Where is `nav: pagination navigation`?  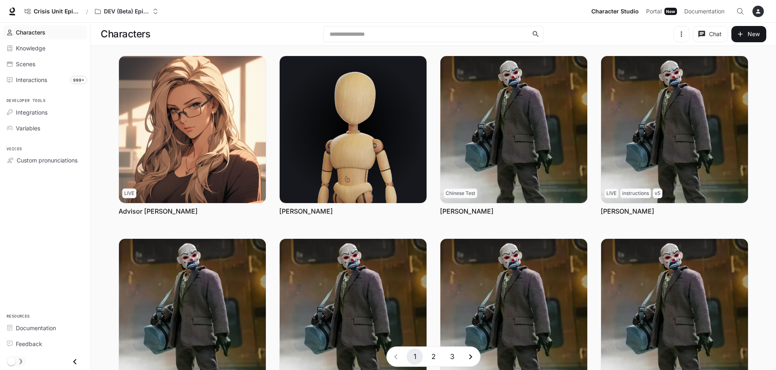 nav: pagination navigation is located at coordinates (433, 356).